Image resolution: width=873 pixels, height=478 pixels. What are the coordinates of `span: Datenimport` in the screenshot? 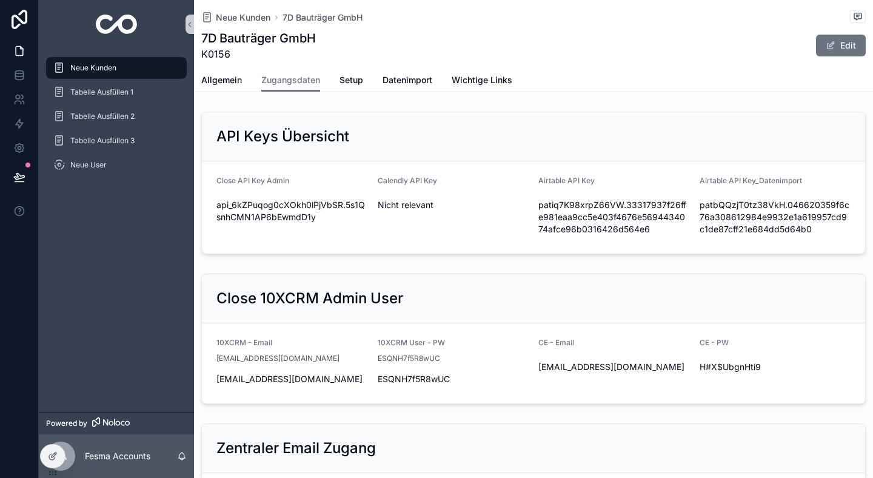 It's located at (407, 80).